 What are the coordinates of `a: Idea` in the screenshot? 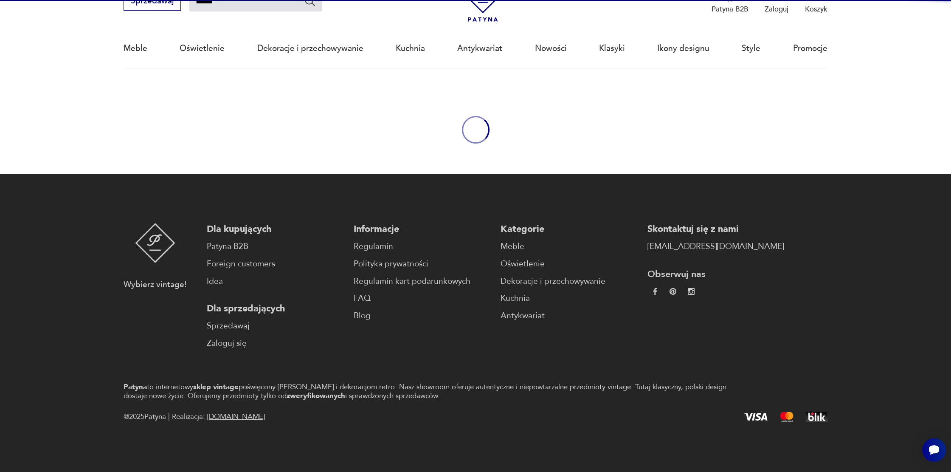 It's located at (275, 281).